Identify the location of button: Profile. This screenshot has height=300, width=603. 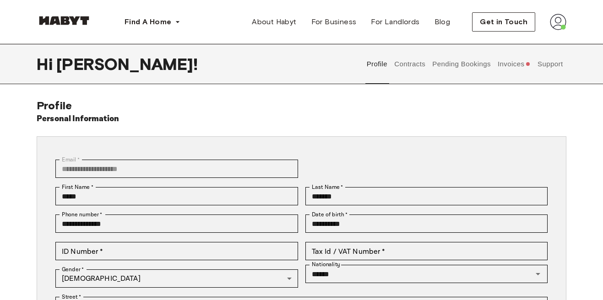
(377, 64).